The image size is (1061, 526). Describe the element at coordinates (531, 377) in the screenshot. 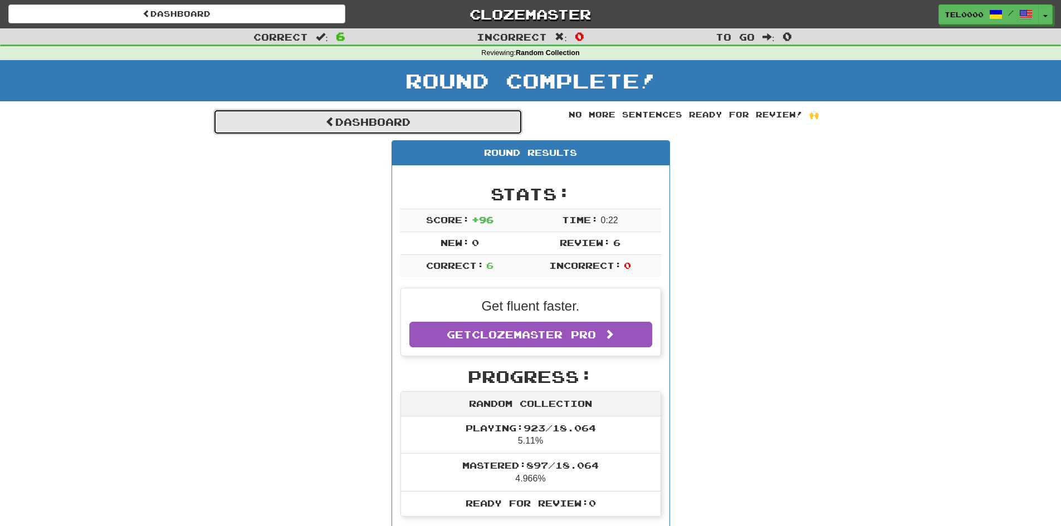

I see `h2: Progress:` at that location.